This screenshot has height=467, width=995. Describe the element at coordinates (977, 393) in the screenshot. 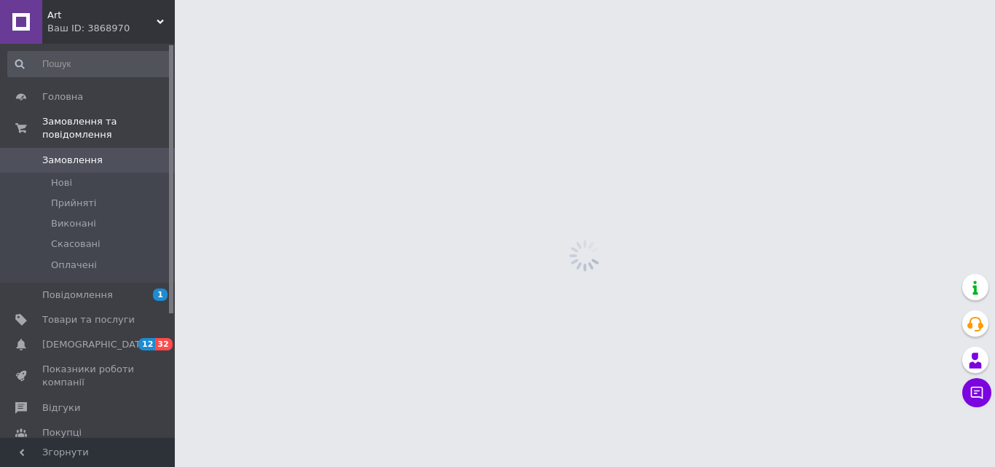

I see `button: Чат з покупцем` at that location.